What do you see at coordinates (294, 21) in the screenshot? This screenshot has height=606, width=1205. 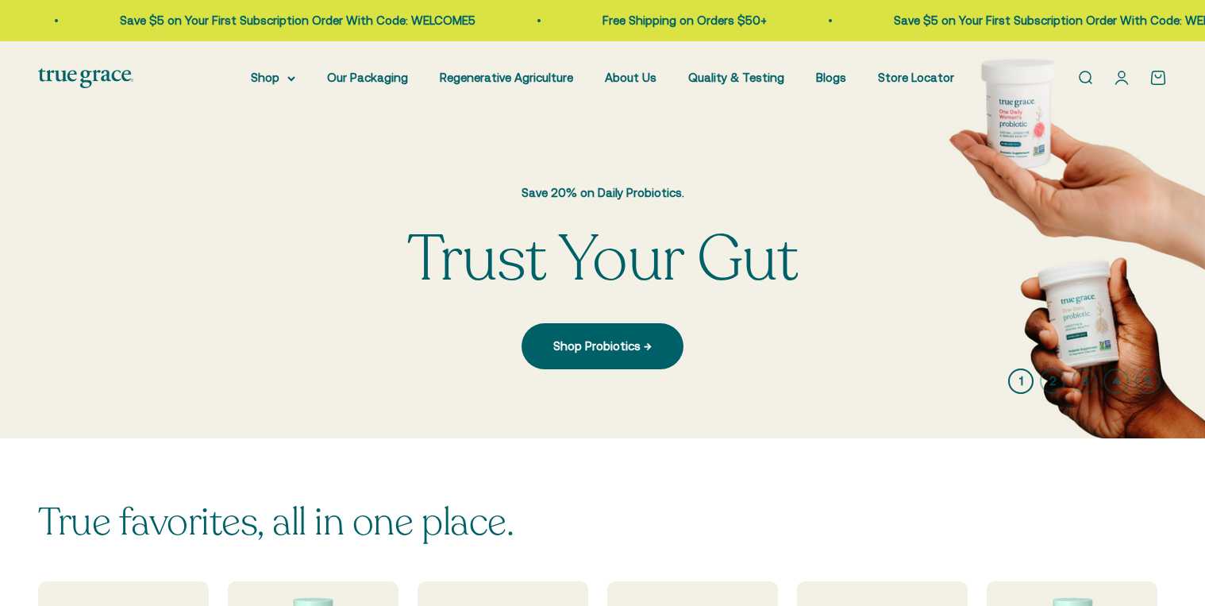 I see `p: Save $5 on Your First Subscription Order With Code: WELCOME5` at bounding box center [294, 21].